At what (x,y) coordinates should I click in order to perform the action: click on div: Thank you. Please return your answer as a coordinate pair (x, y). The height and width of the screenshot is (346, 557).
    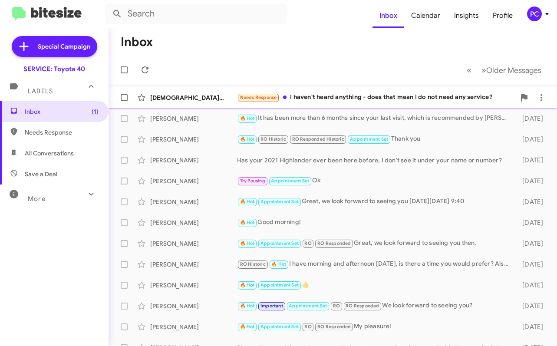
    Looking at the image, I should click on (376, 139).